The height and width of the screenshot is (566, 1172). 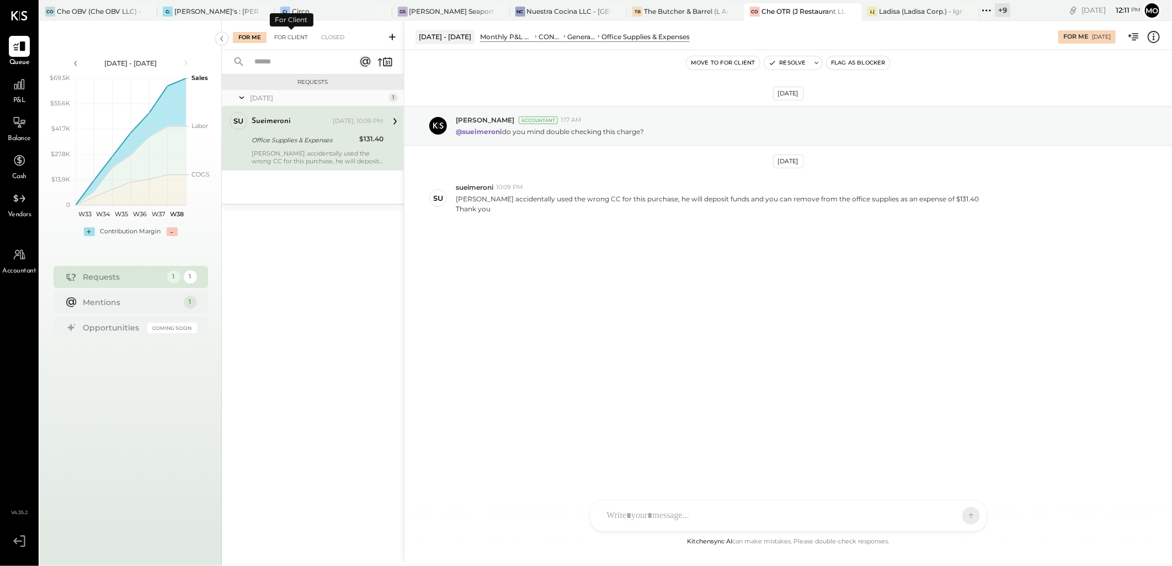 What do you see at coordinates (301, 11) in the screenshot?
I see `div: Circo` at bounding box center [301, 11].